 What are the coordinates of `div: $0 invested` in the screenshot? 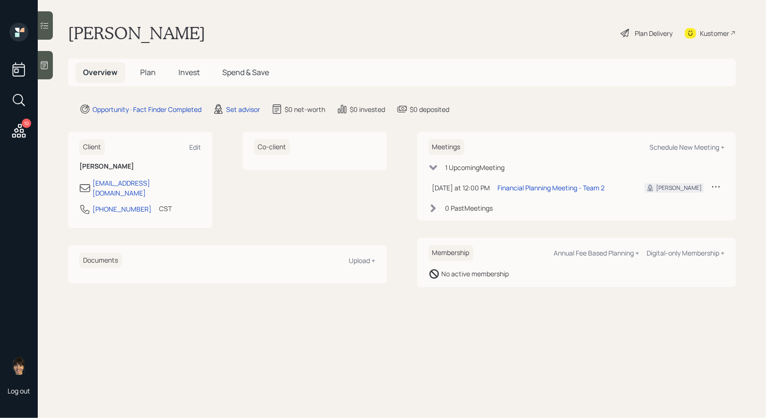 It's located at (367, 109).